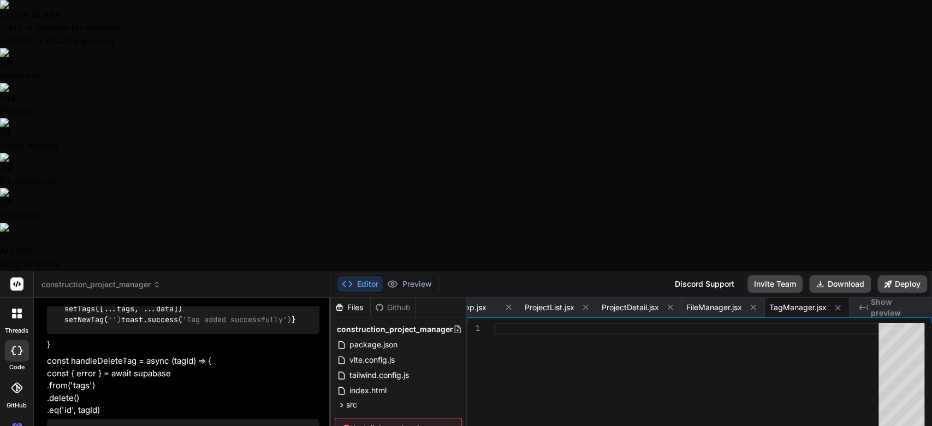 This screenshot has width=932, height=426. I want to click on label: code, so click(17, 367).